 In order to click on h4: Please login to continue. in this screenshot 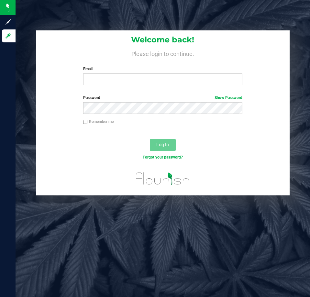, I will do `click(162, 53)`.